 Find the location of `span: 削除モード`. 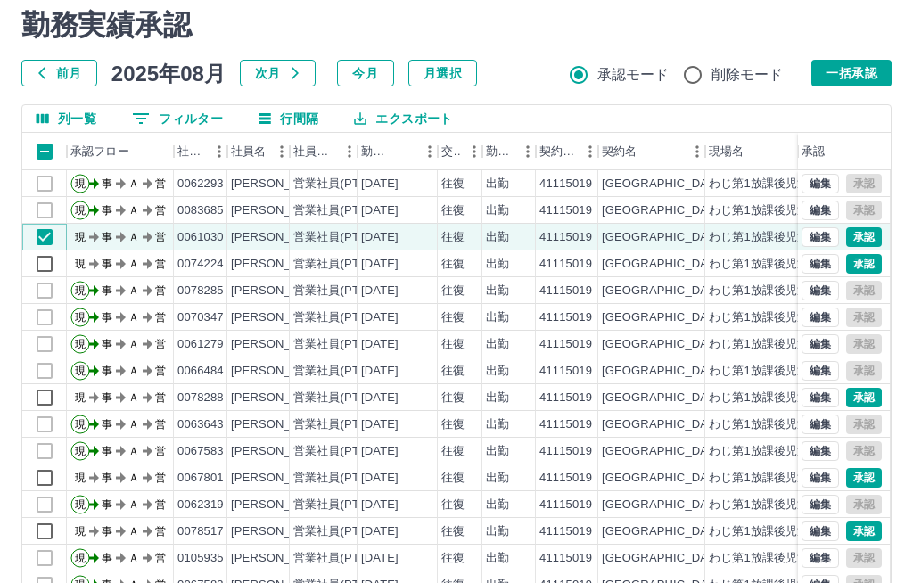

span: 削除モード is located at coordinates (747, 75).